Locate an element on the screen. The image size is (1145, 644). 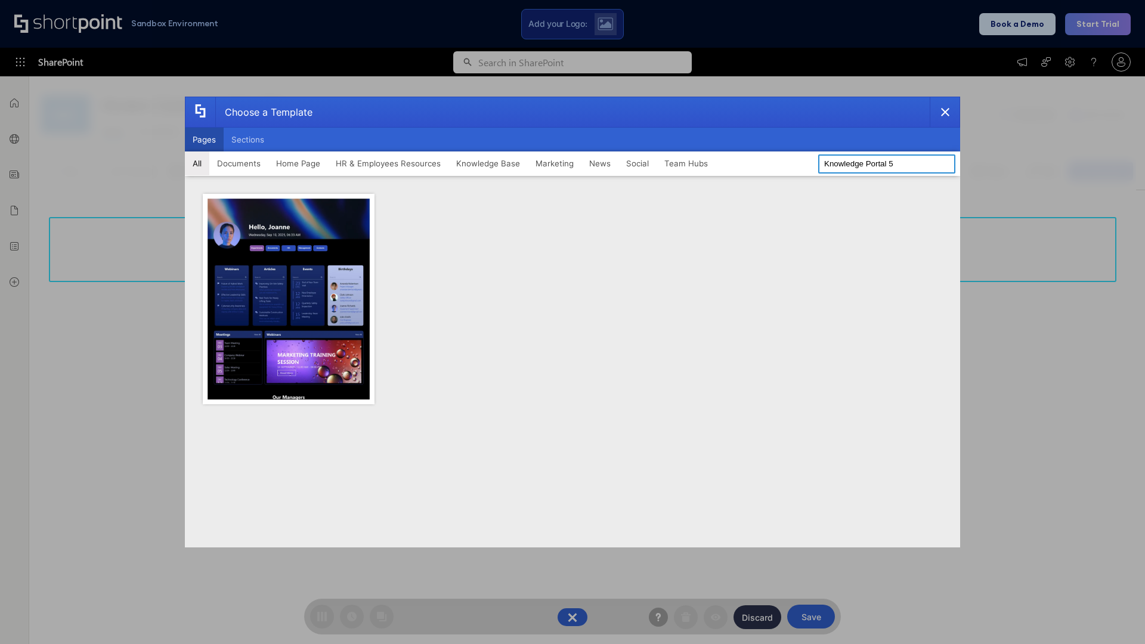
button: Home Page is located at coordinates (298, 163).